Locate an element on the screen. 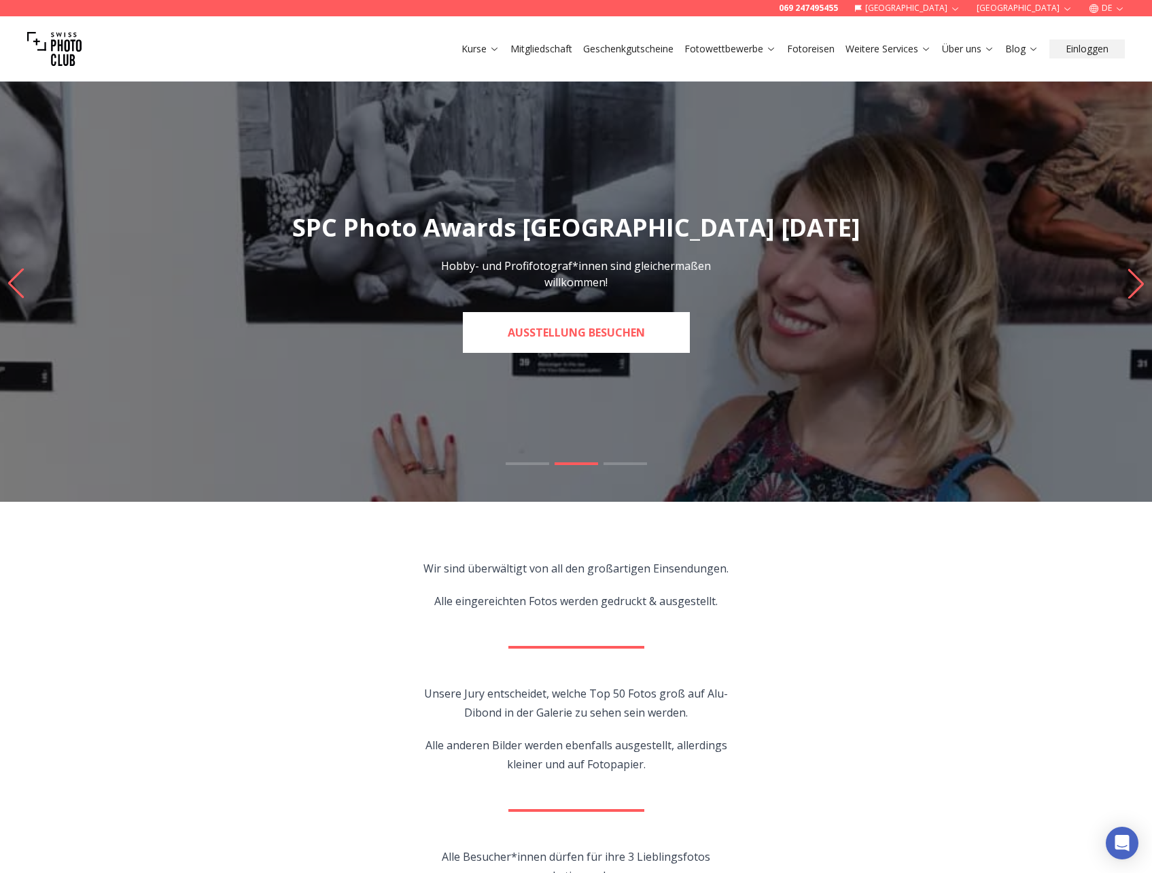  button: Geschenkgutscheine is located at coordinates (628, 49).